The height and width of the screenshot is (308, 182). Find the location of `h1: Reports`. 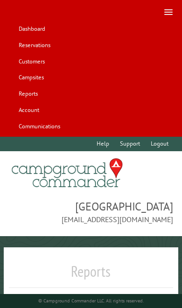

h1: Reports is located at coordinates (91, 275).